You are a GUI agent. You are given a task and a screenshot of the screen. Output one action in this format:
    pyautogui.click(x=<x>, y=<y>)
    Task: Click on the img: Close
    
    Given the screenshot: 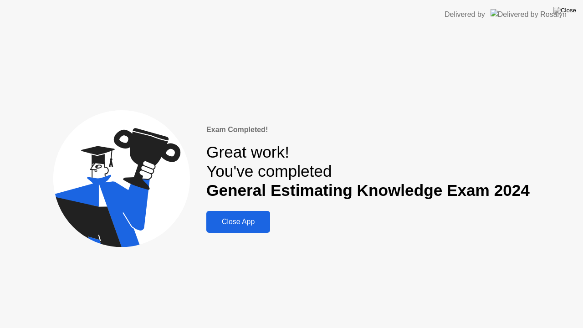 What is the action you would take?
    pyautogui.click(x=564, y=10)
    